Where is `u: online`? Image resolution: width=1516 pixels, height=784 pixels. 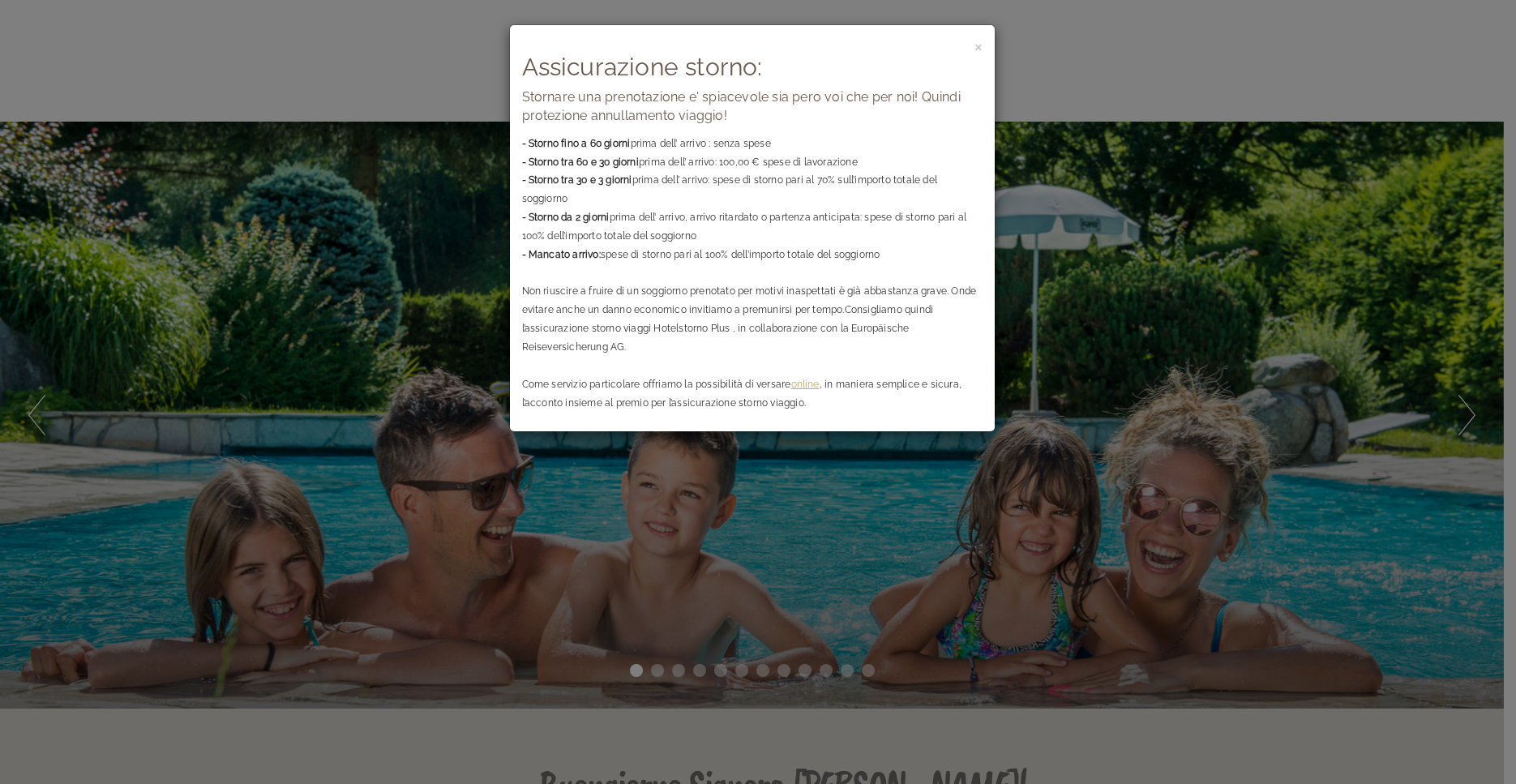
u: online is located at coordinates (806, 385).